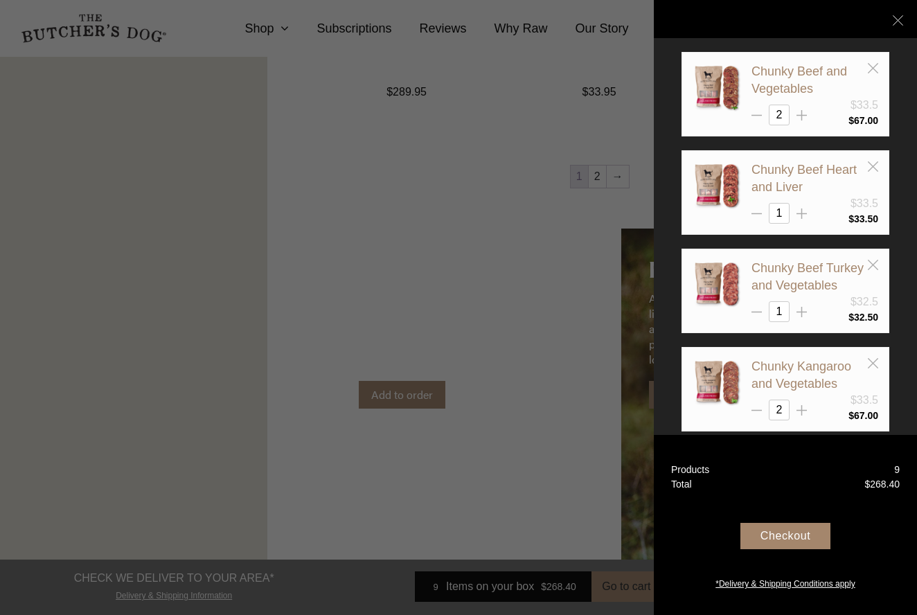  I want to click on div: Products, so click(690, 469).